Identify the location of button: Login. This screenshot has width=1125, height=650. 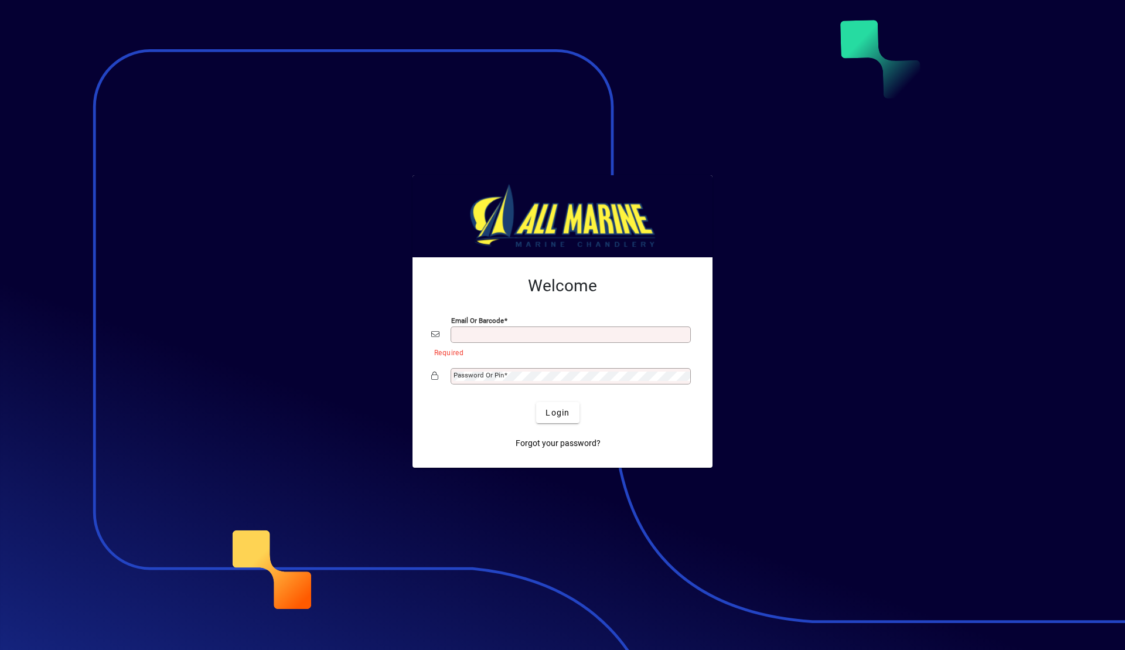
(557, 413).